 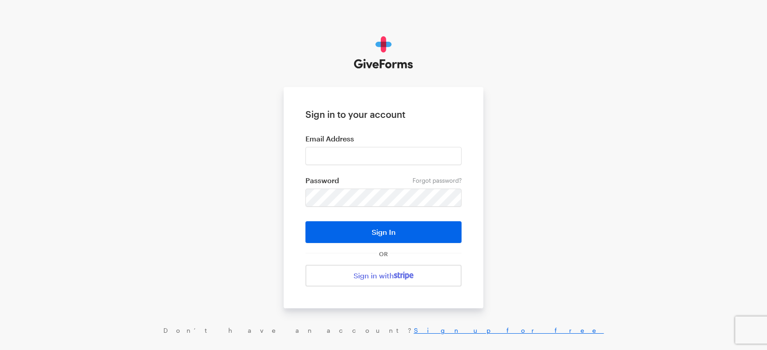 What do you see at coordinates (384, 53) in the screenshot?
I see `img: GiveForms` at bounding box center [384, 53].